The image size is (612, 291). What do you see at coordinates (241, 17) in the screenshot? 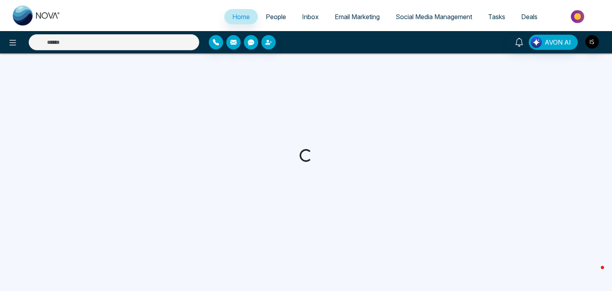
I see `a: Home` at bounding box center [241, 17].